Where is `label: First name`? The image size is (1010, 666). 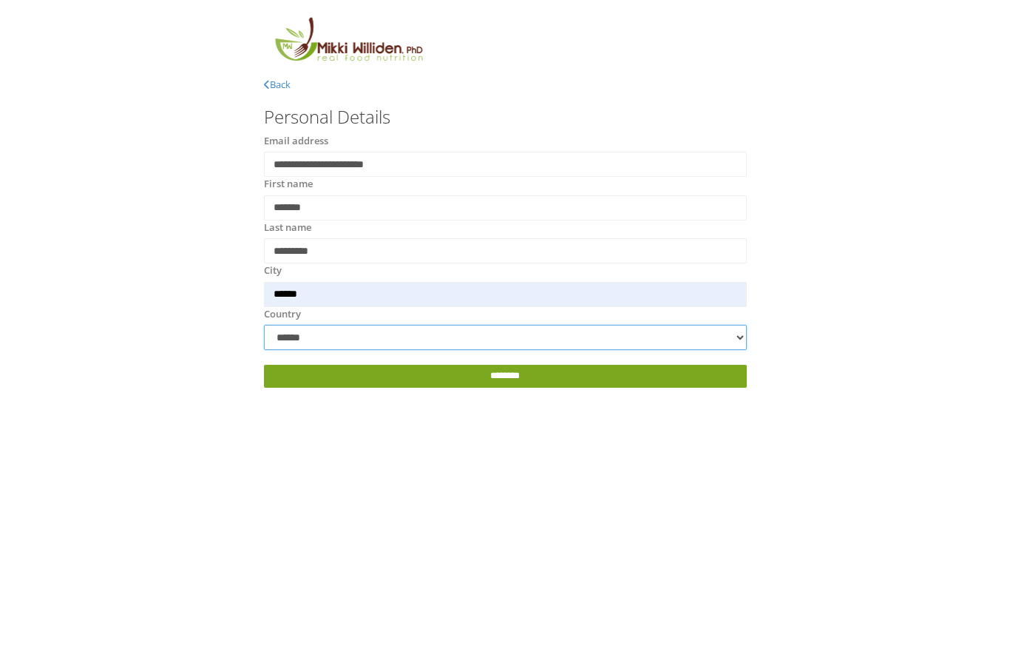 label: First name is located at coordinates (288, 184).